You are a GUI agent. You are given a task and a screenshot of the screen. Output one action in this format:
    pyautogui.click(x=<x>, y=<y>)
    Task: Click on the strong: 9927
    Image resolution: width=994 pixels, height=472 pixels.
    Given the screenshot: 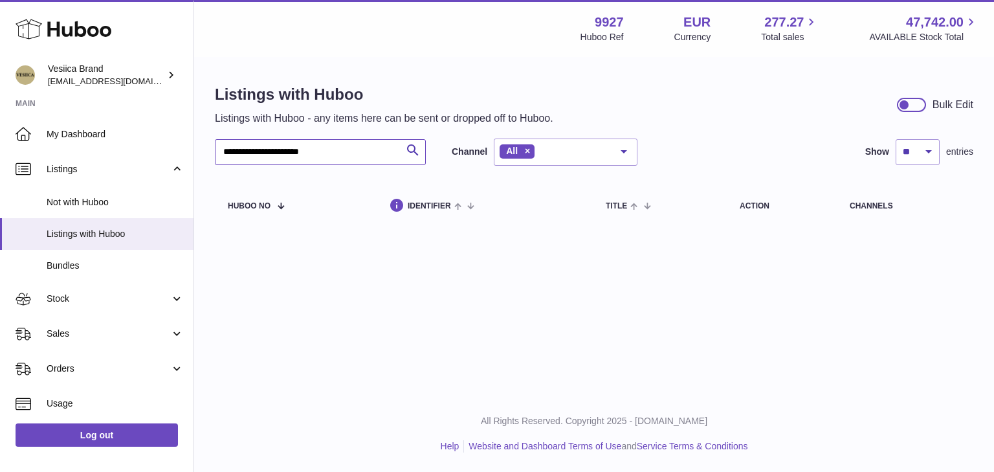 What is the action you would take?
    pyautogui.click(x=609, y=22)
    